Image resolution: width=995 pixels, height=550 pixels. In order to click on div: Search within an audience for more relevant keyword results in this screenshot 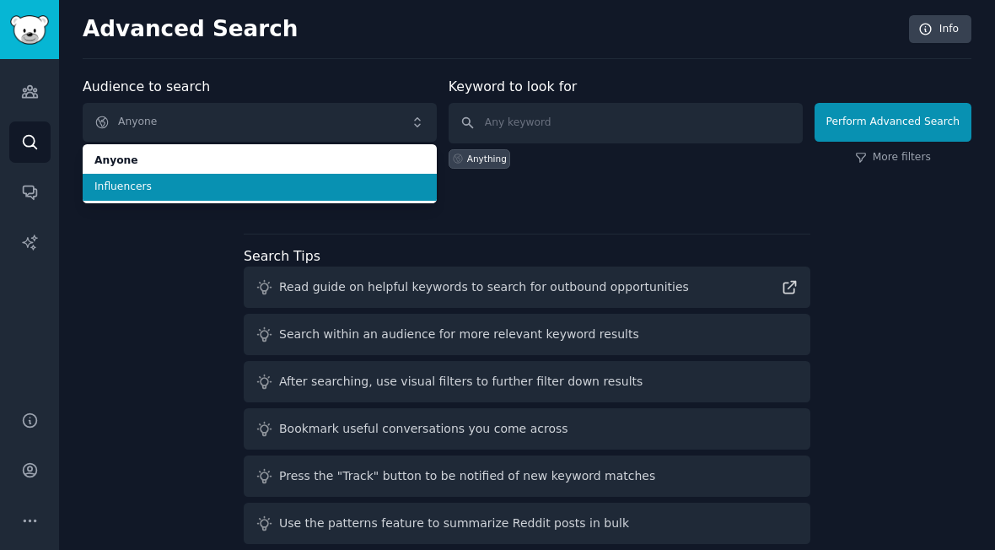, I will do `click(459, 334)`.